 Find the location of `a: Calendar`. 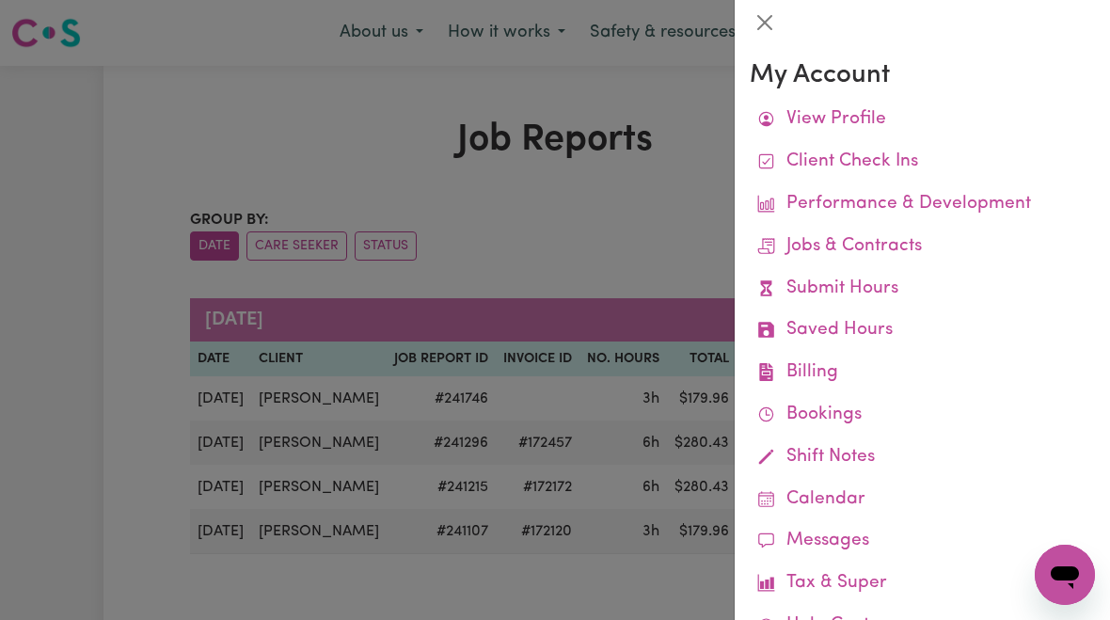

a: Calendar is located at coordinates (922, 500).